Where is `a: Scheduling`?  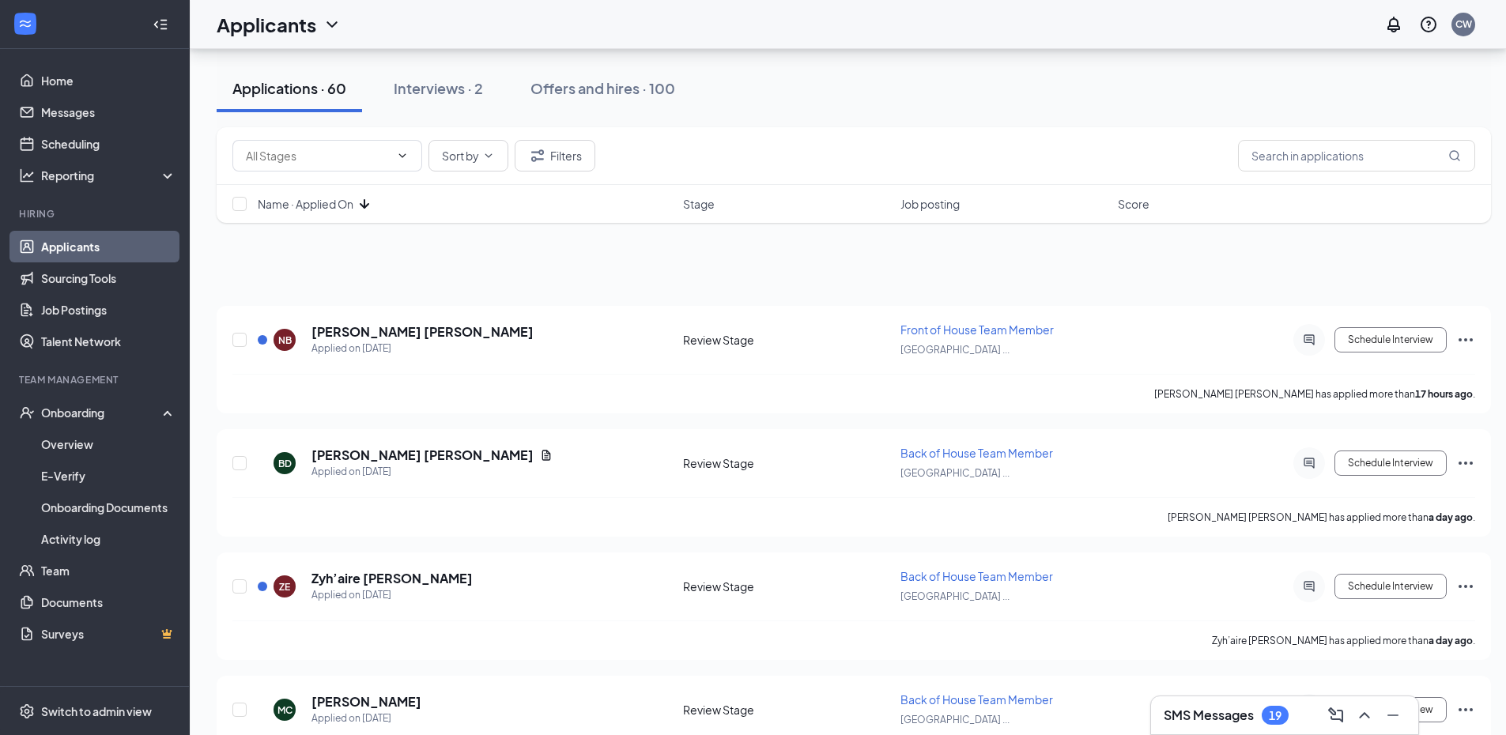 a: Scheduling is located at coordinates (108, 144).